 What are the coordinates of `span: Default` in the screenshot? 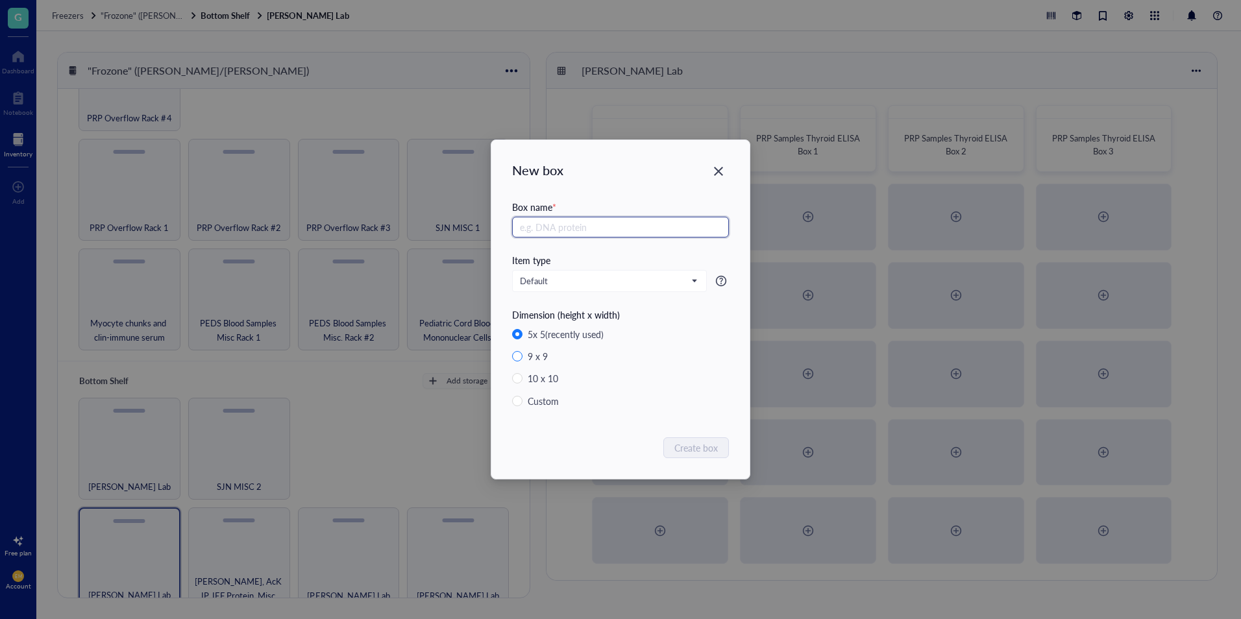 It's located at (608, 281).